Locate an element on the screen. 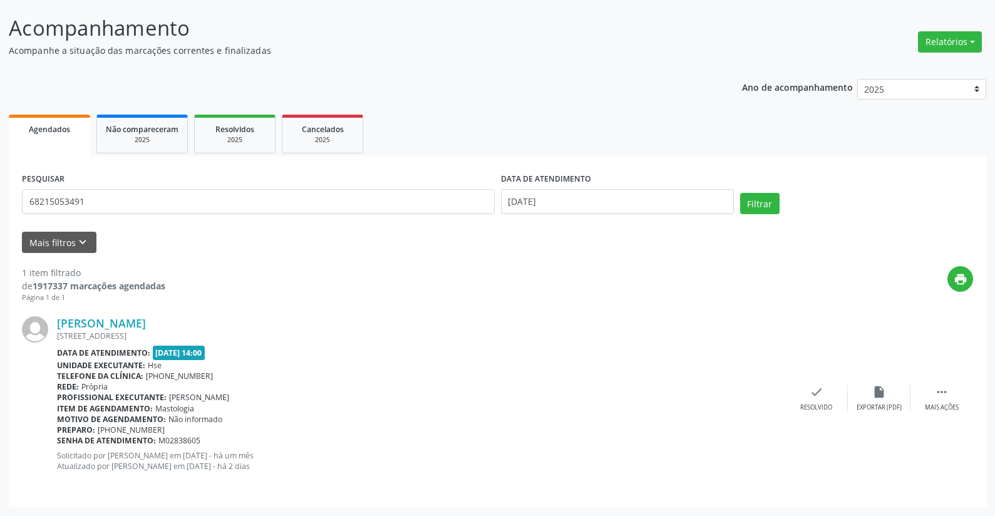  button: Mais filtroskeyboard_arrow_down is located at coordinates (59, 242).